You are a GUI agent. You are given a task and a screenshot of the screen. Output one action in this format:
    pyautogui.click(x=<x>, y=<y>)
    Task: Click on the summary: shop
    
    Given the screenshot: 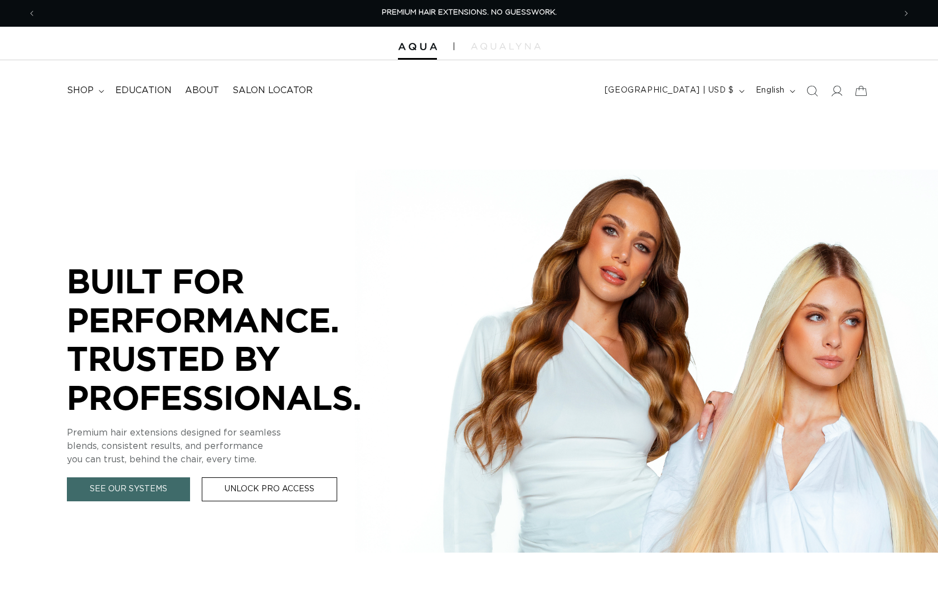 What is the action you would take?
    pyautogui.click(x=84, y=90)
    